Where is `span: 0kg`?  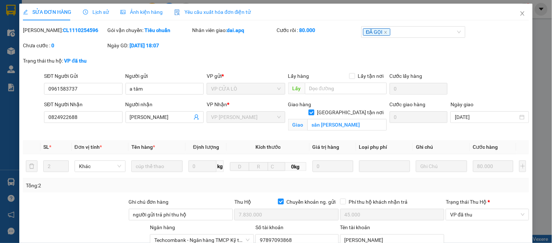
span: 0kg is located at coordinates (296, 167).